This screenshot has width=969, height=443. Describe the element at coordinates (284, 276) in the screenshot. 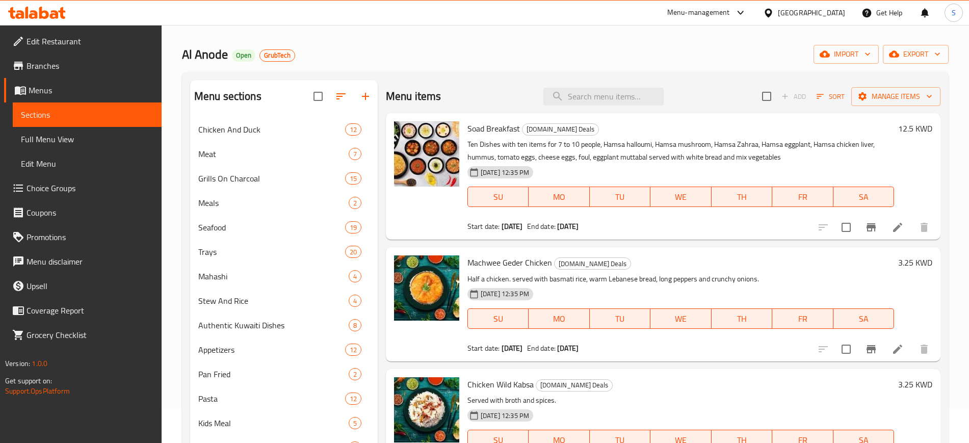

I see `div: Mahashi4` at that location.